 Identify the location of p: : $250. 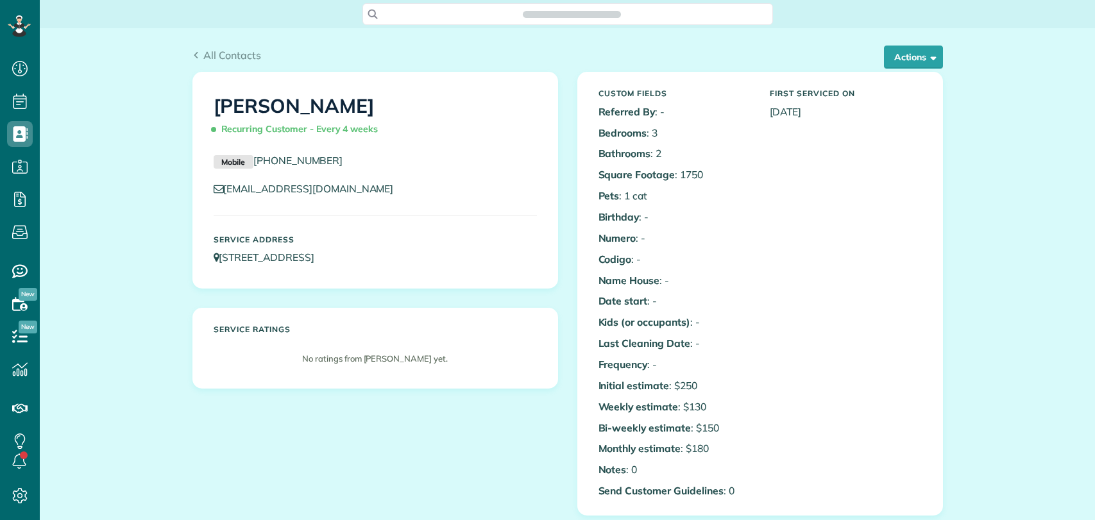
(674, 385).